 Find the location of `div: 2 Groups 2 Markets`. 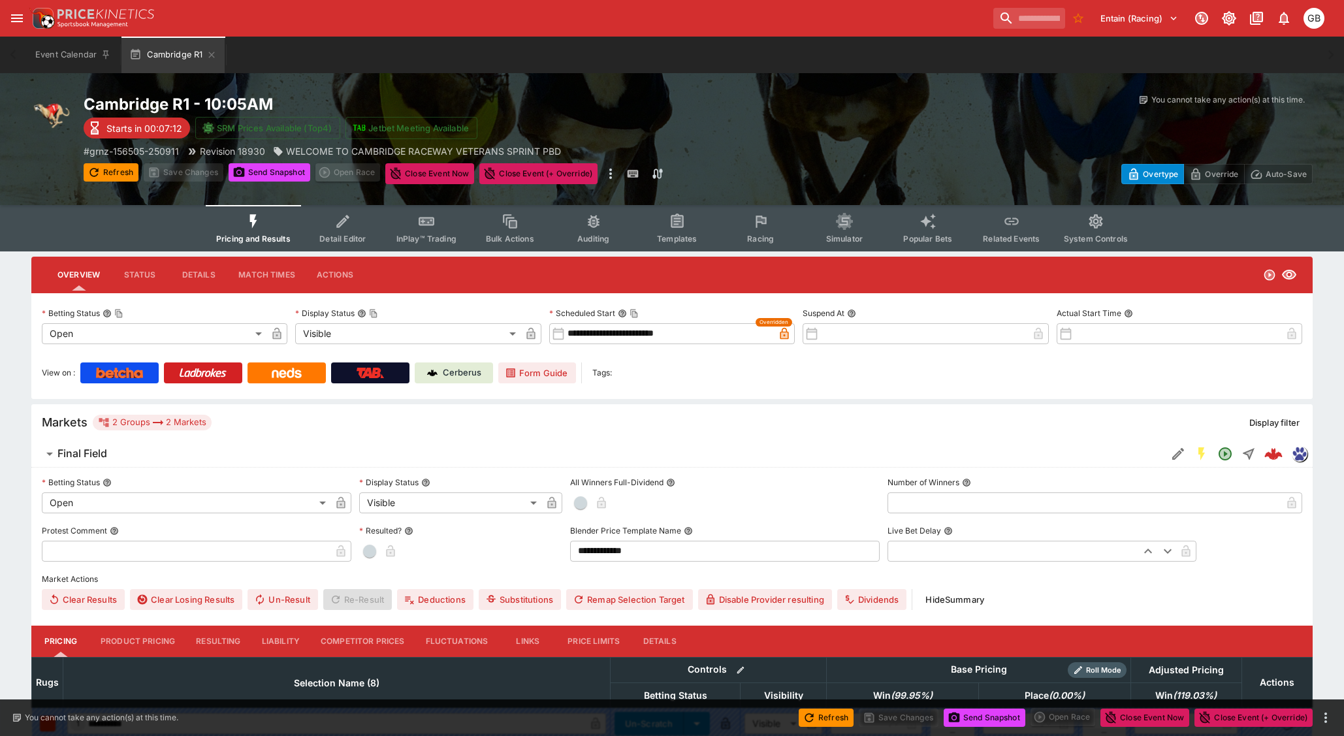

div: 2 Groups 2 Markets is located at coordinates (152, 423).